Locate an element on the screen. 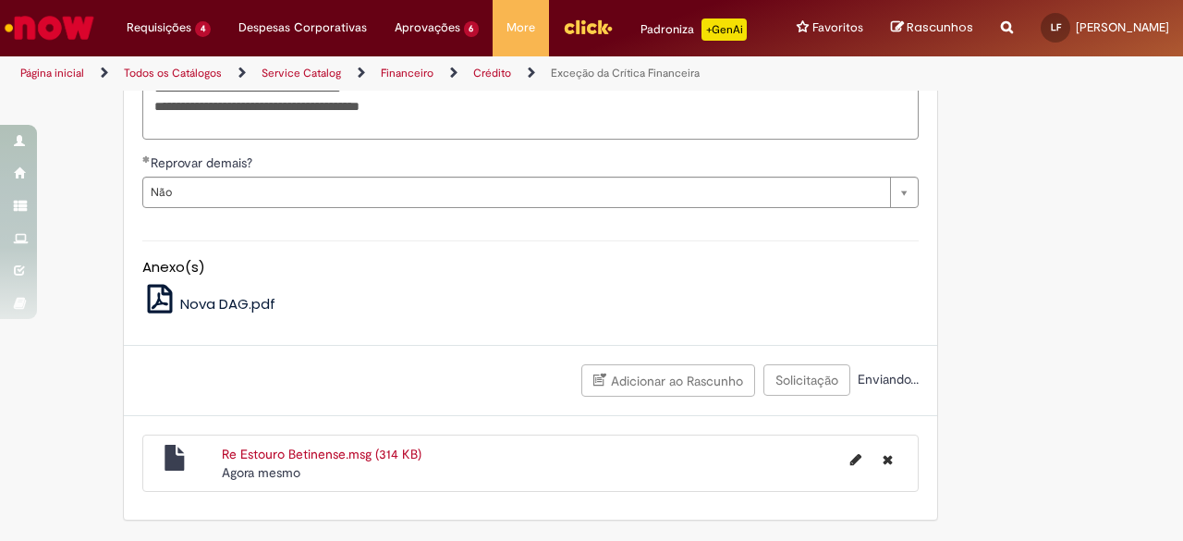 The width and height of the screenshot is (1183, 541). a: Página inicial is located at coordinates (52, 73).